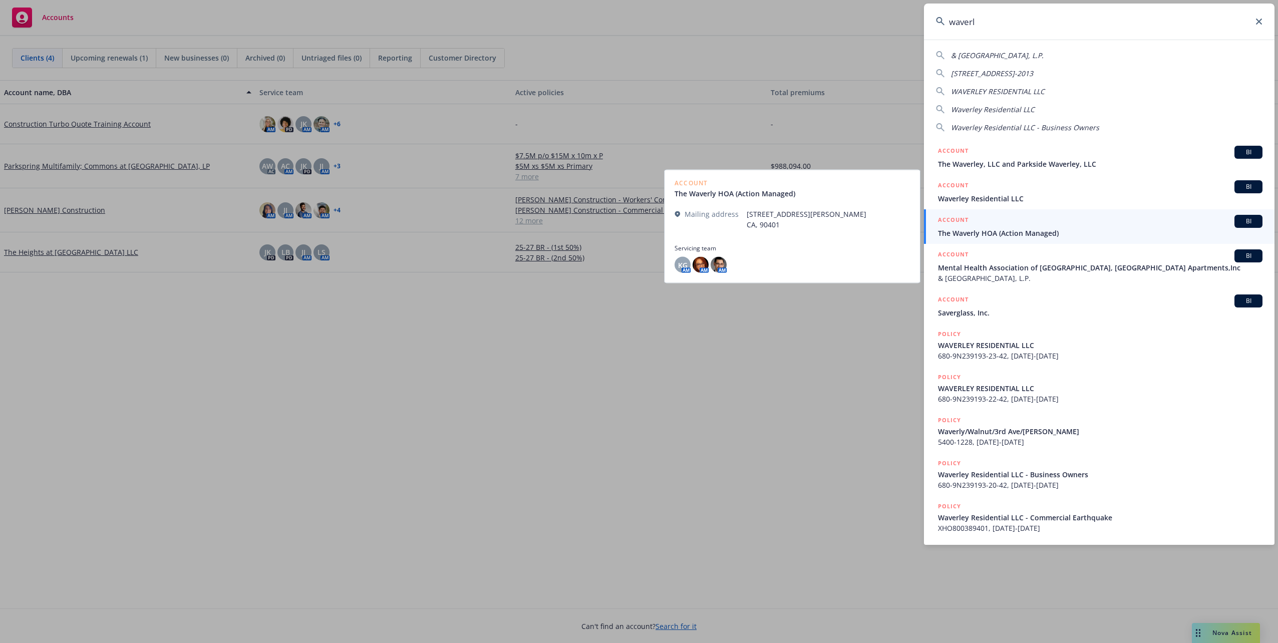 The image size is (1278, 643). What do you see at coordinates (1100, 226) in the screenshot?
I see `a: ACCOUNTBIThe Waverly HOA (Action Managed)` at bounding box center [1100, 226].